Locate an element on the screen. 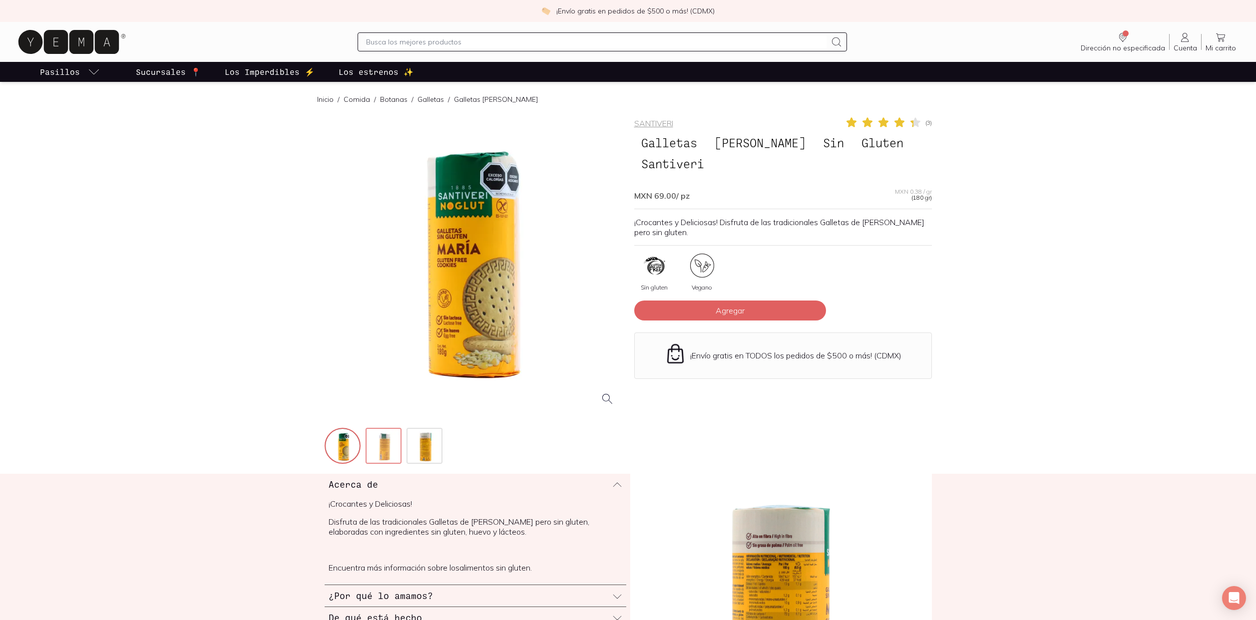 The image size is (1256, 620). img: certificate_86a4b5dc-104e-40e4-a7f8-89b43527f01f=fwebp-q70-w96 is located at coordinates (702, 266).